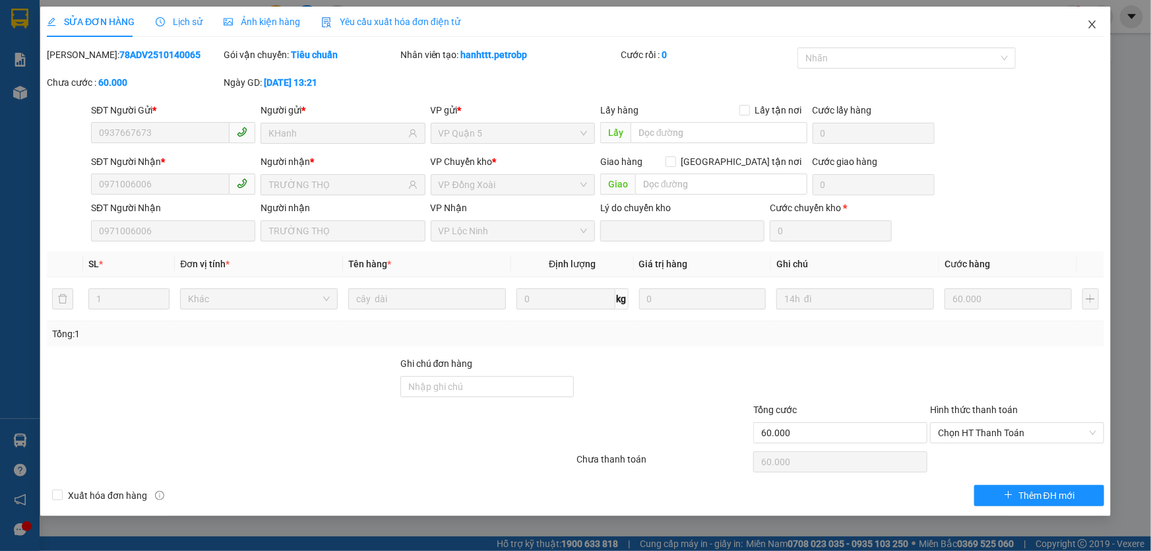  I want to click on button: plus, so click(1091, 299).